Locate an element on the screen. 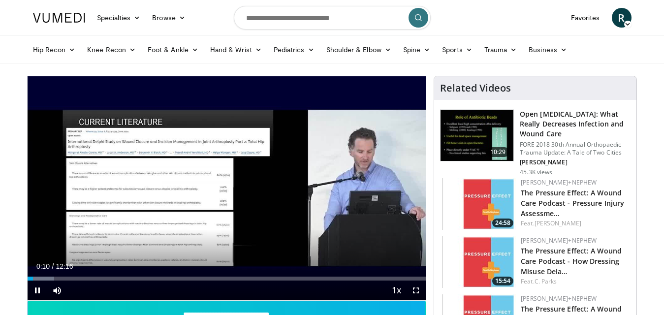  span: 15:54 is located at coordinates (502, 281).